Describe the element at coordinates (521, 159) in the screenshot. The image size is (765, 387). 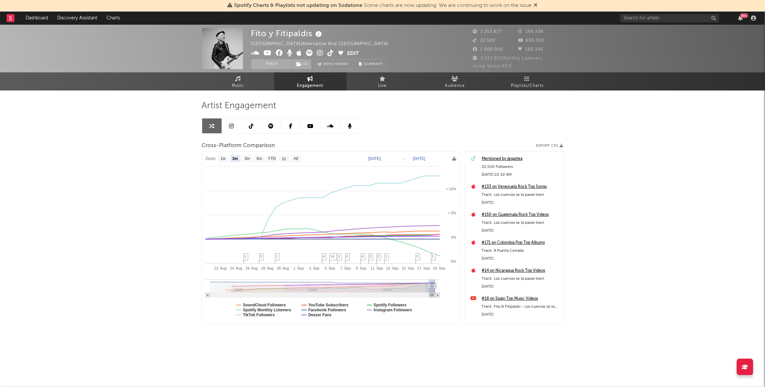
I see `a: Mentioned by @gaztea` at that location.